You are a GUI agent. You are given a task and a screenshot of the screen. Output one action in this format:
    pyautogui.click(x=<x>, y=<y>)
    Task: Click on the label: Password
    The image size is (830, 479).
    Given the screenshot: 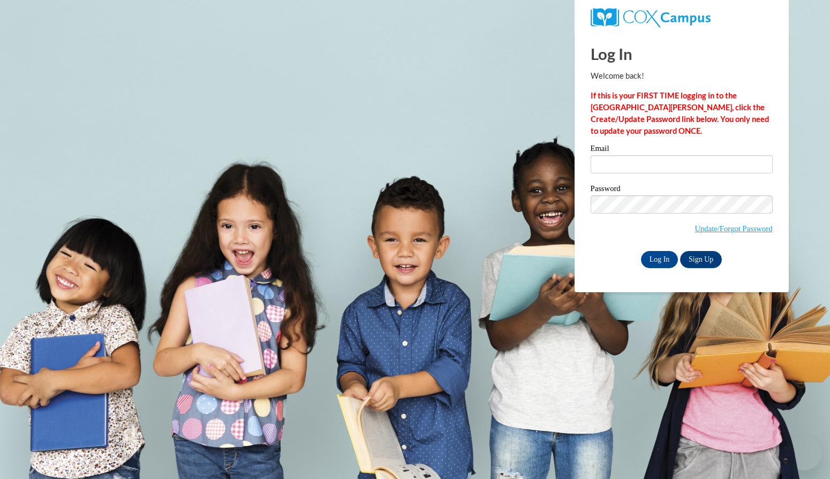 What is the action you would take?
    pyautogui.click(x=682, y=190)
    